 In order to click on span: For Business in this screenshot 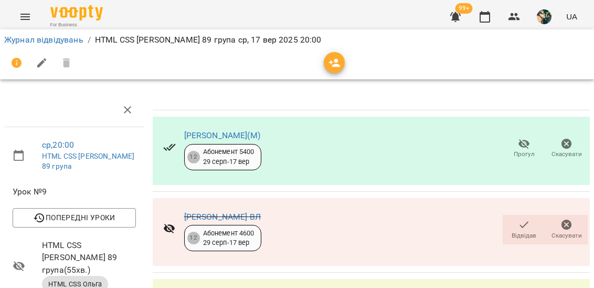, I will do `click(77, 25)`.